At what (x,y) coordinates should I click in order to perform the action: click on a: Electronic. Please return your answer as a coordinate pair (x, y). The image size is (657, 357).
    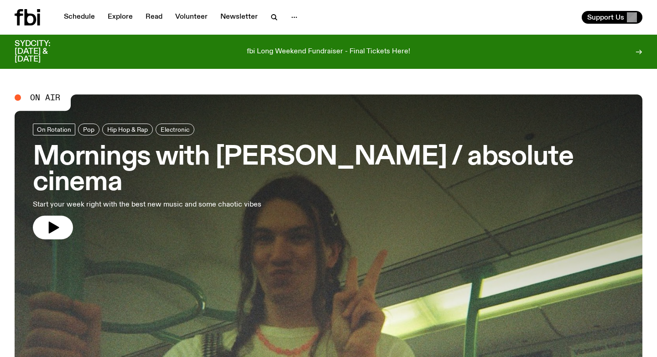
    Looking at the image, I should click on (175, 130).